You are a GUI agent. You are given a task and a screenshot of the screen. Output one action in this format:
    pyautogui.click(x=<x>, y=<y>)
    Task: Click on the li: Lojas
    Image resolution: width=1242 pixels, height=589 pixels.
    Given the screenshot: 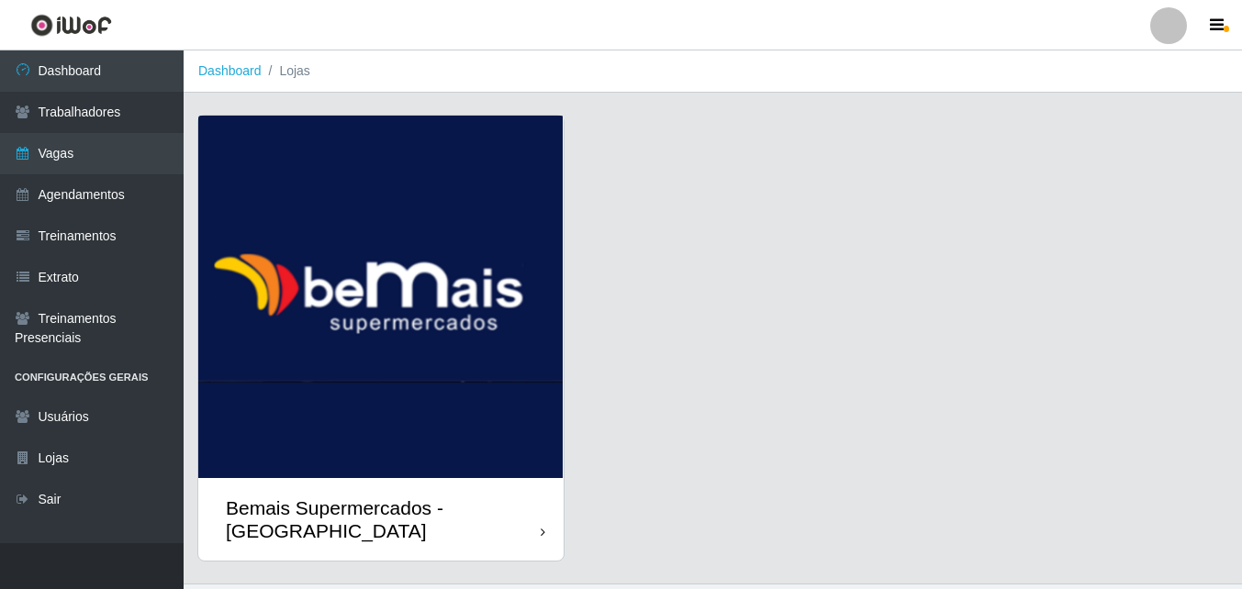 What is the action you would take?
    pyautogui.click(x=286, y=71)
    